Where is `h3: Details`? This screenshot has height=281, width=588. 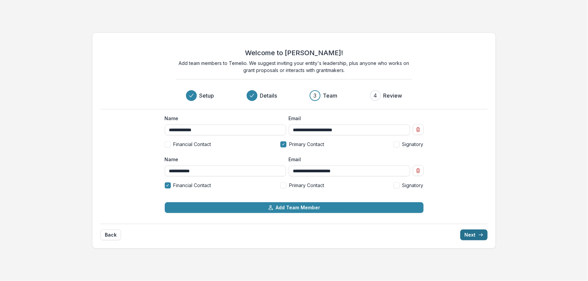 h3: Details is located at coordinates (268, 96).